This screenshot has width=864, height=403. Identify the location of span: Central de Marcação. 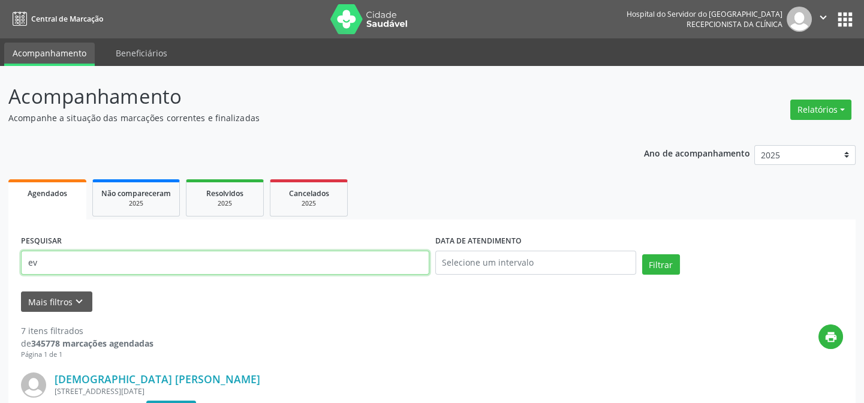
(67, 19).